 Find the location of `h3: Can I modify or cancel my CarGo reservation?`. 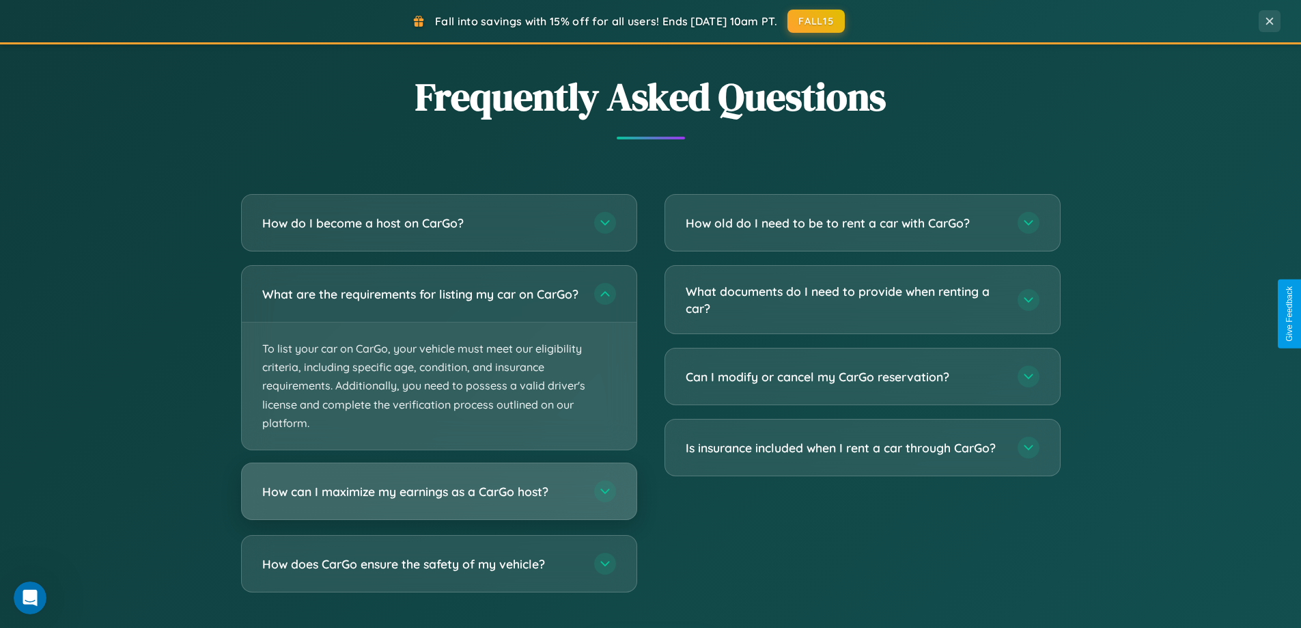

h3: Can I modify or cancel my CarGo reservation? is located at coordinates (845, 376).